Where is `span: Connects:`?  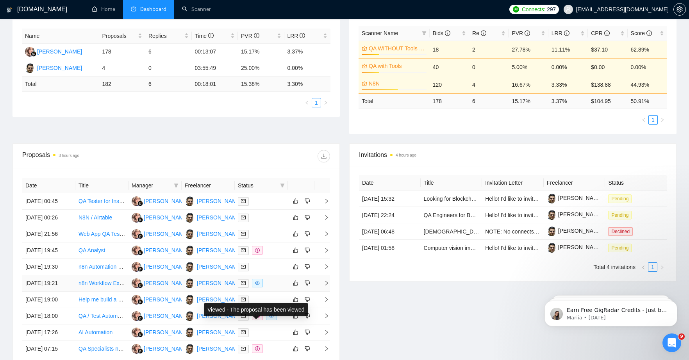 span: Connects: is located at coordinates (533, 9).